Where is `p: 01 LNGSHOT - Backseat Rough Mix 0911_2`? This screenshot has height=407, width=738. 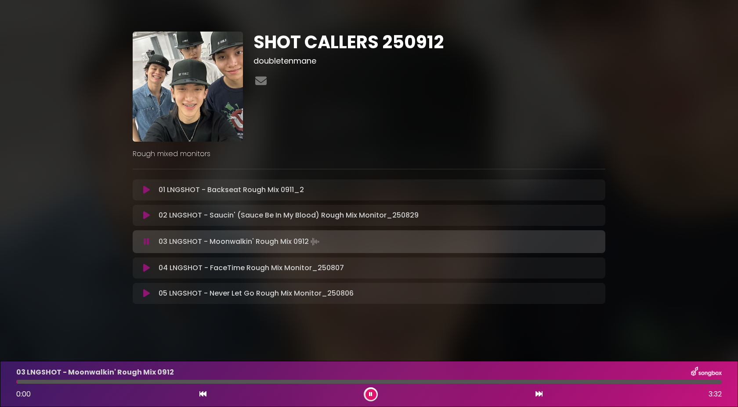
p: 01 LNGSHOT - Backseat Rough Mix 0911_2 is located at coordinates (231, 190).